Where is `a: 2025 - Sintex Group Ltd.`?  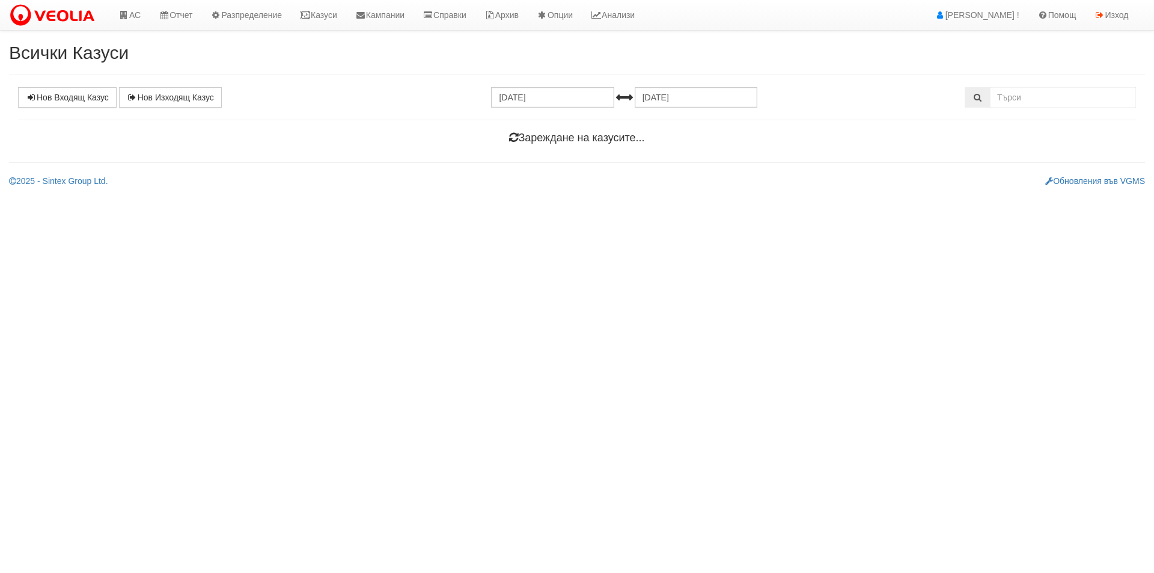 a: 2025 - Sintex Group Ltd. is located at coordinates (58, 181).